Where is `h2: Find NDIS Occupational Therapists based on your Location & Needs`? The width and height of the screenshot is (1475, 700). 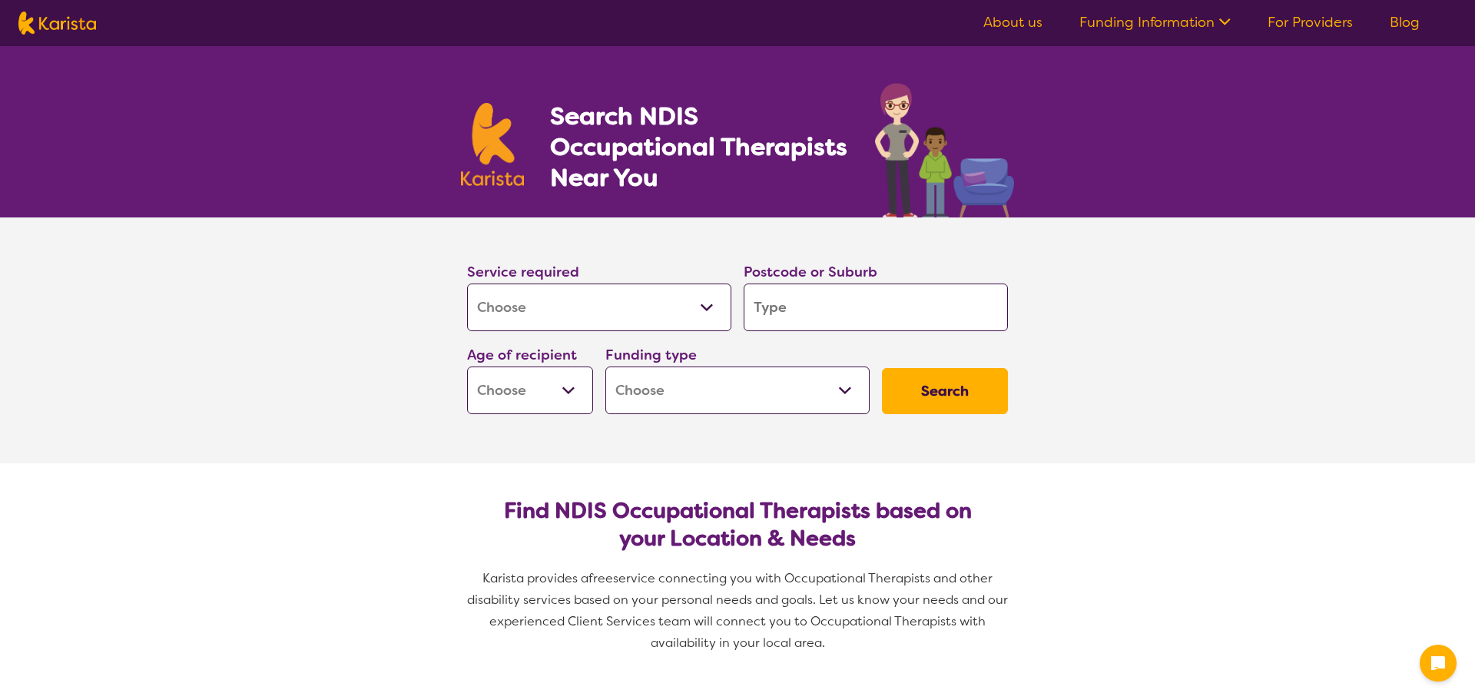 h2: Find NDIS Occupational Therapists based on your Location & Needs is located at coordinates (737, 525).